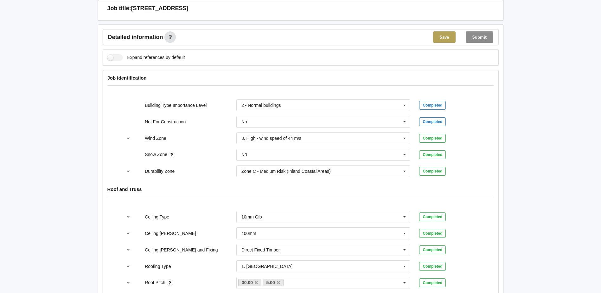  What do you see at coordinates (271, 138) in the screenshot?
I see `div: 3. High - wind speed of 44 m/s` at bounding box center [271, 138].